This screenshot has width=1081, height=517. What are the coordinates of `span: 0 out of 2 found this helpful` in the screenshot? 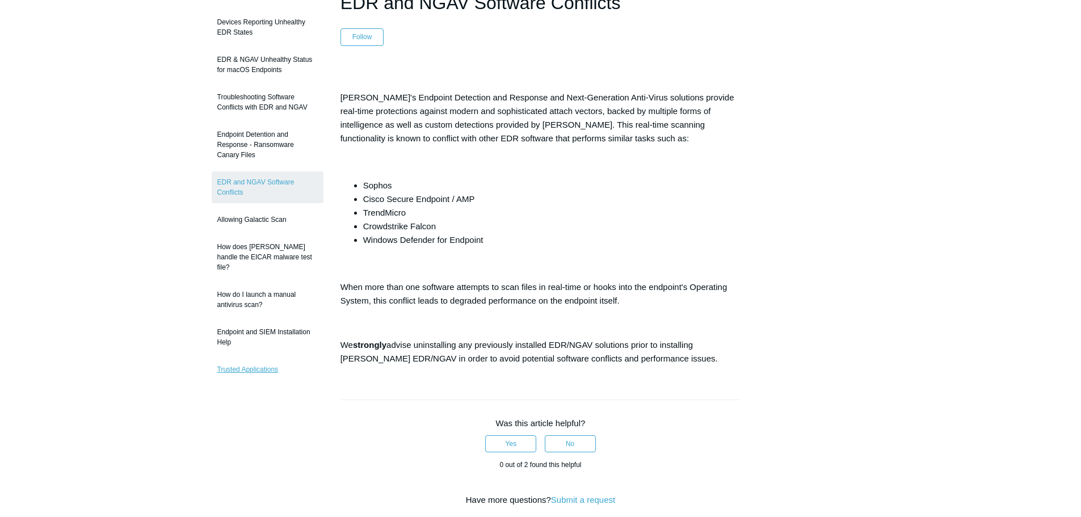 It's located at (540, 465).